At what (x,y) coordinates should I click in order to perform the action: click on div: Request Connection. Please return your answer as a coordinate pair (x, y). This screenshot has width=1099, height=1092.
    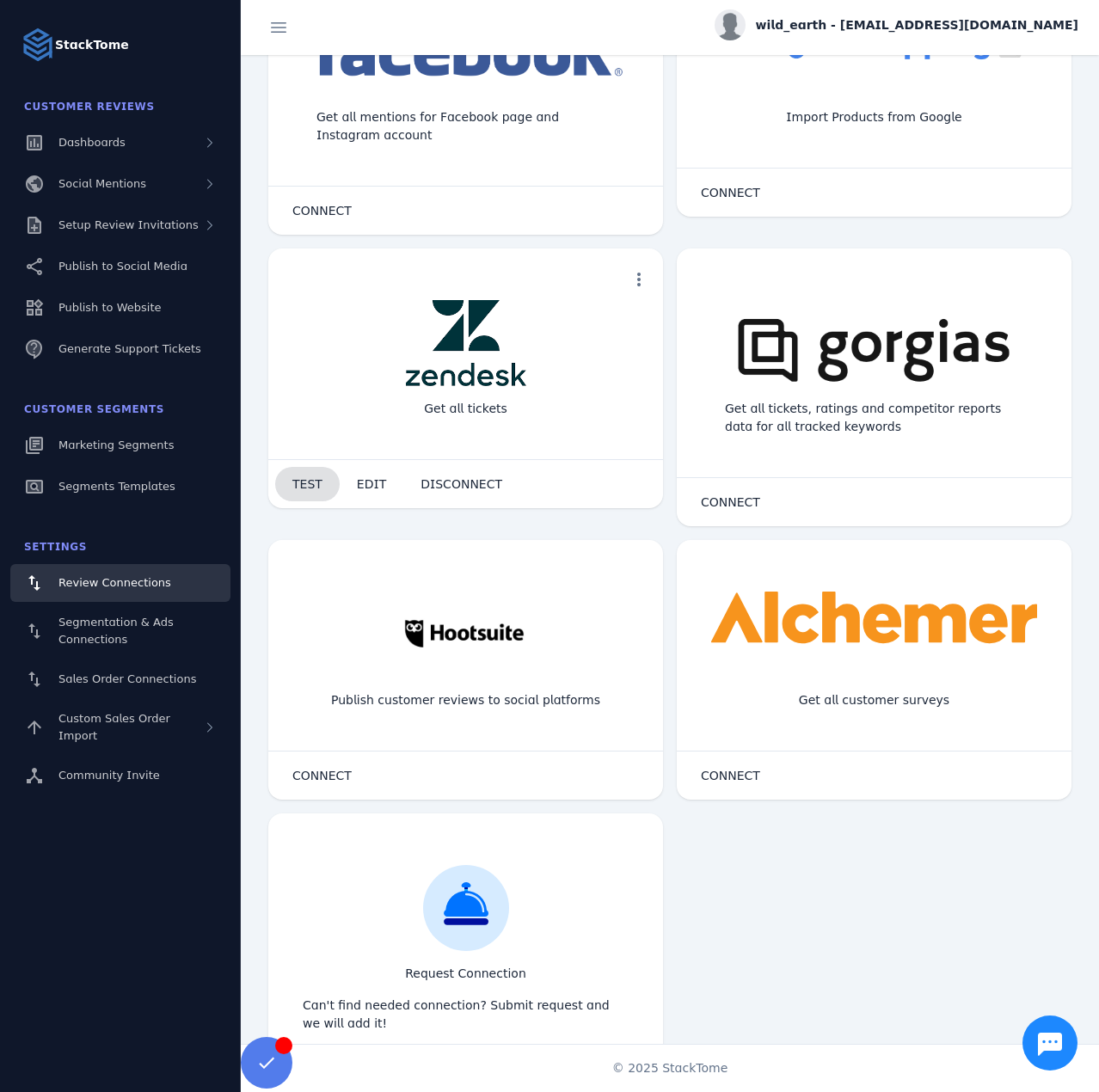
    Looking at the image, I should click on (465, 974).